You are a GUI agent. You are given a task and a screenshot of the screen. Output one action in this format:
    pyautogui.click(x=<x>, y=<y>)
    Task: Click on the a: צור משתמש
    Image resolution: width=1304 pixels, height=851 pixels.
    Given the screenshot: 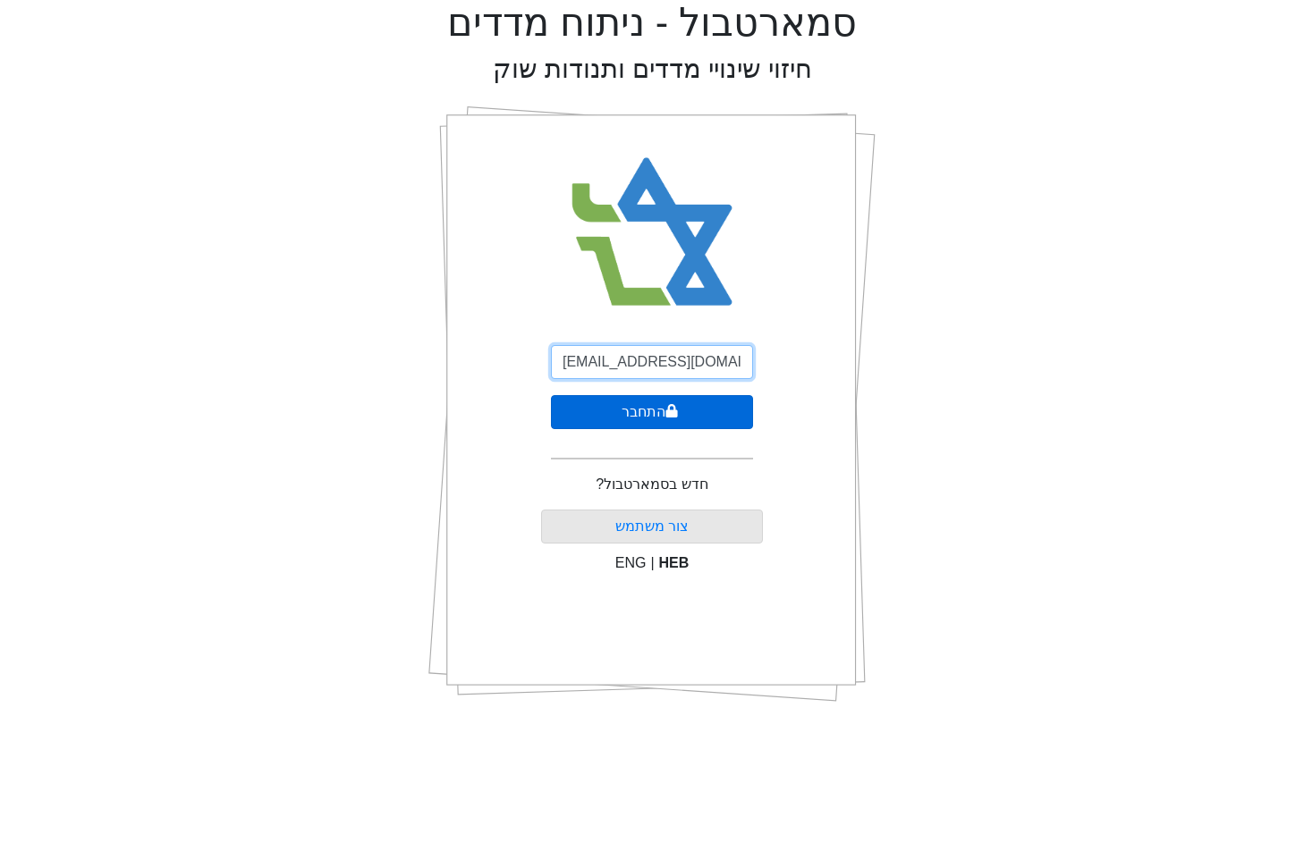 What is the action you would take?
    pyautogui.click(x=652, y=526)
    